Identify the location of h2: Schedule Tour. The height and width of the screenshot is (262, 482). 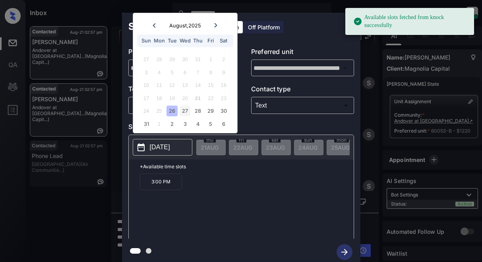
(163, 27).